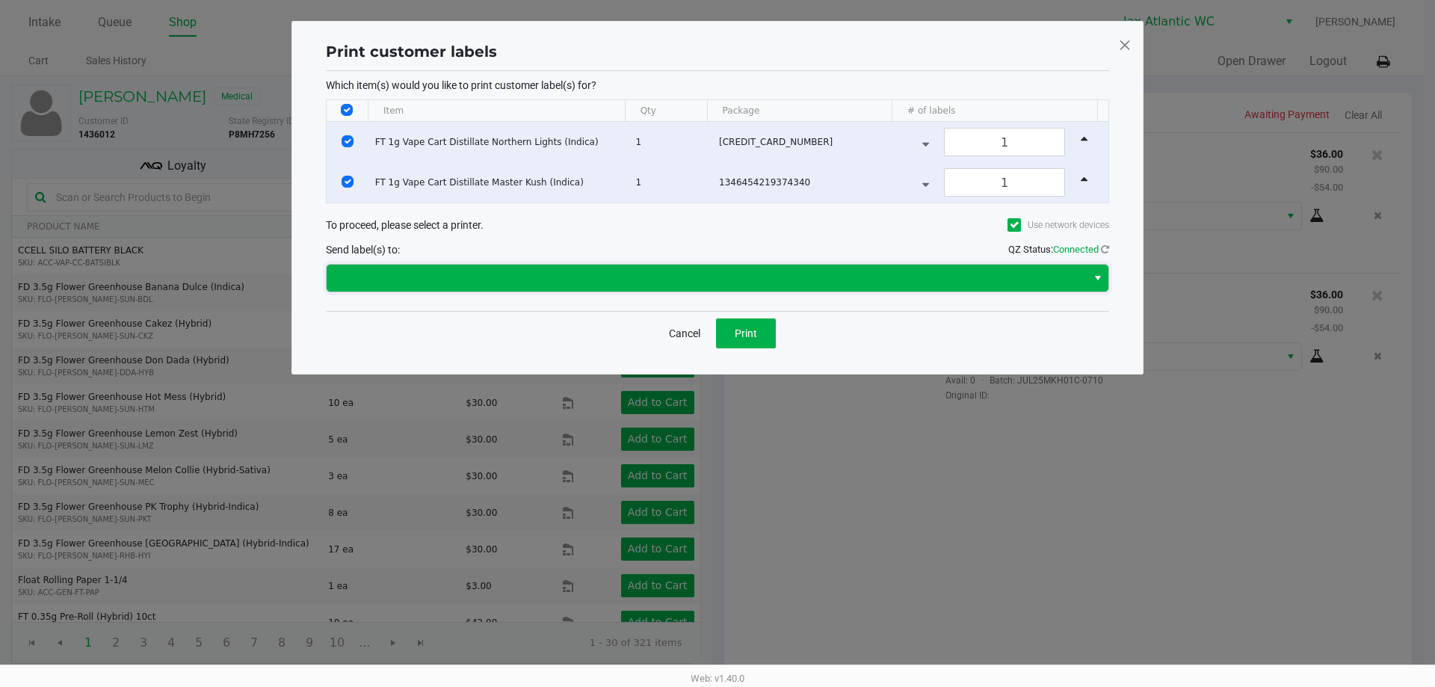 The width and height of the screenshot is (1435, 687). What do you see at coordinates (1075, 249) in the screenshot?
I see `span: Connected` at bounding box center [1075, 249].